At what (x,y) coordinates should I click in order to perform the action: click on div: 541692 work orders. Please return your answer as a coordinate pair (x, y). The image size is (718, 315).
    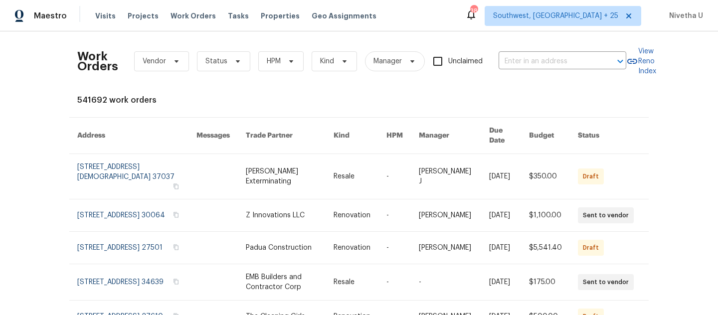
    Looking at the image, I should click on (359, 100).